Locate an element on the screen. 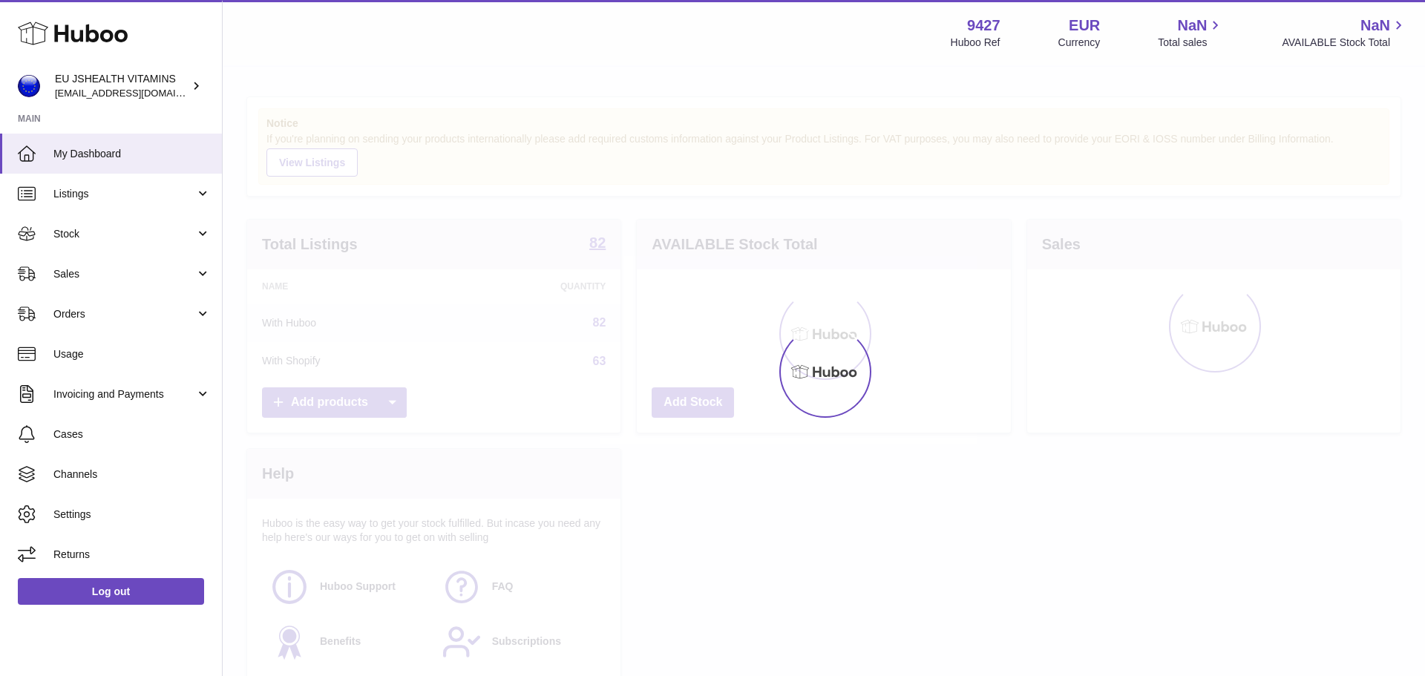 The width and height of the screenshot is (1425, 676). span: Invoicing and Payments is located at coordinates (124, 394).